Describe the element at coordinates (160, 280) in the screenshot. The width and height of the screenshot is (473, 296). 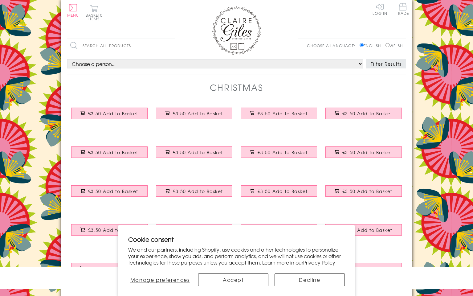
I see `span: Manage preferences` at that location.